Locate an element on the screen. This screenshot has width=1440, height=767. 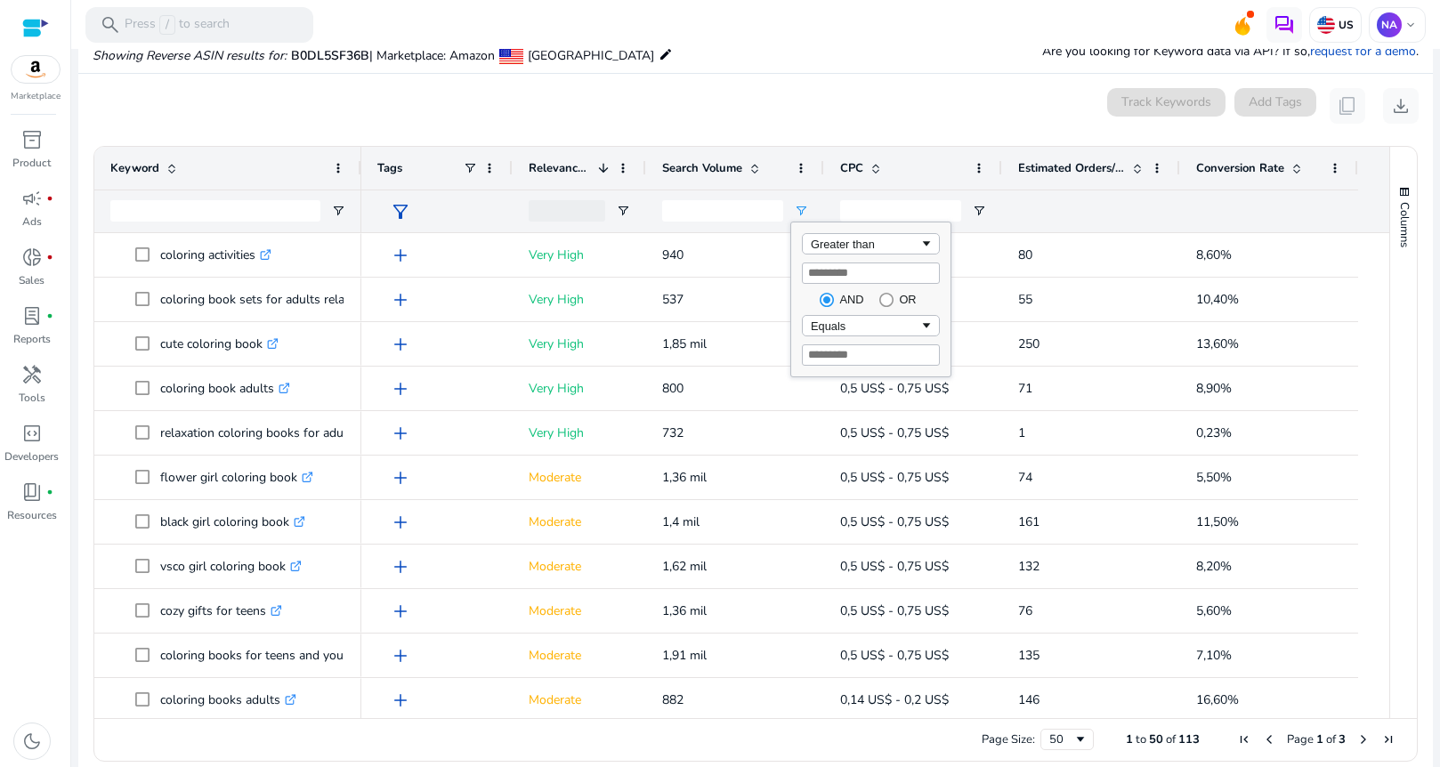
button: download is located at coordinates (1401, 106).